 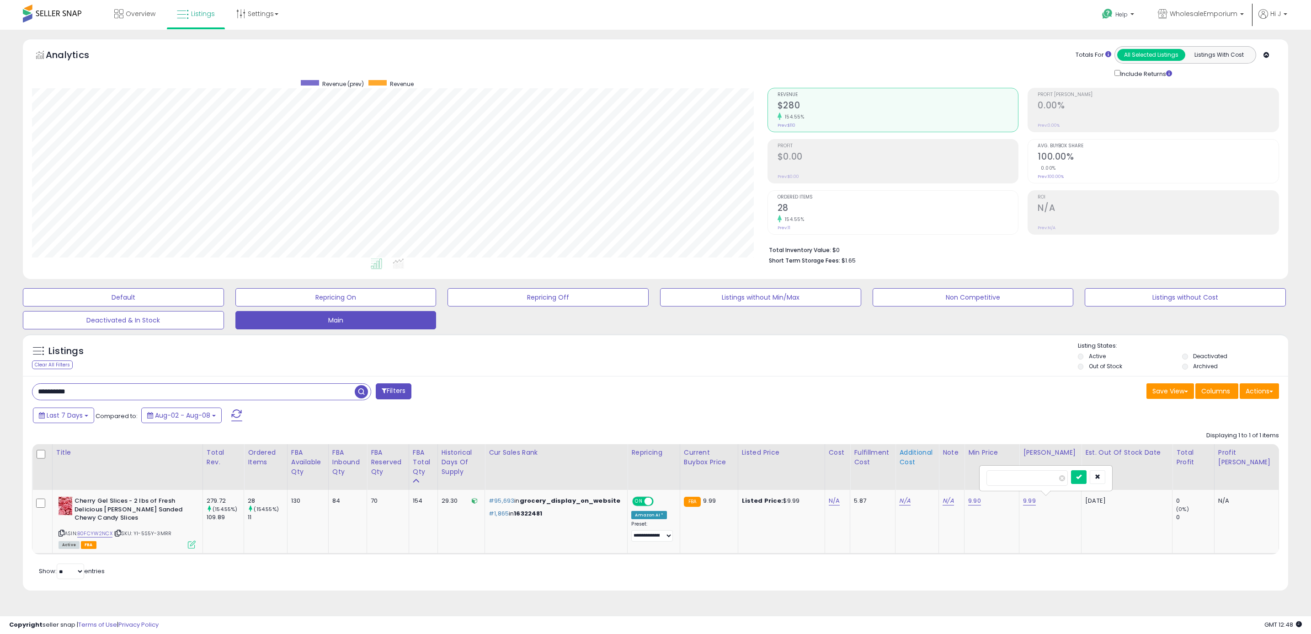 I want to click on div: Cost, so click(x=838, y=452).